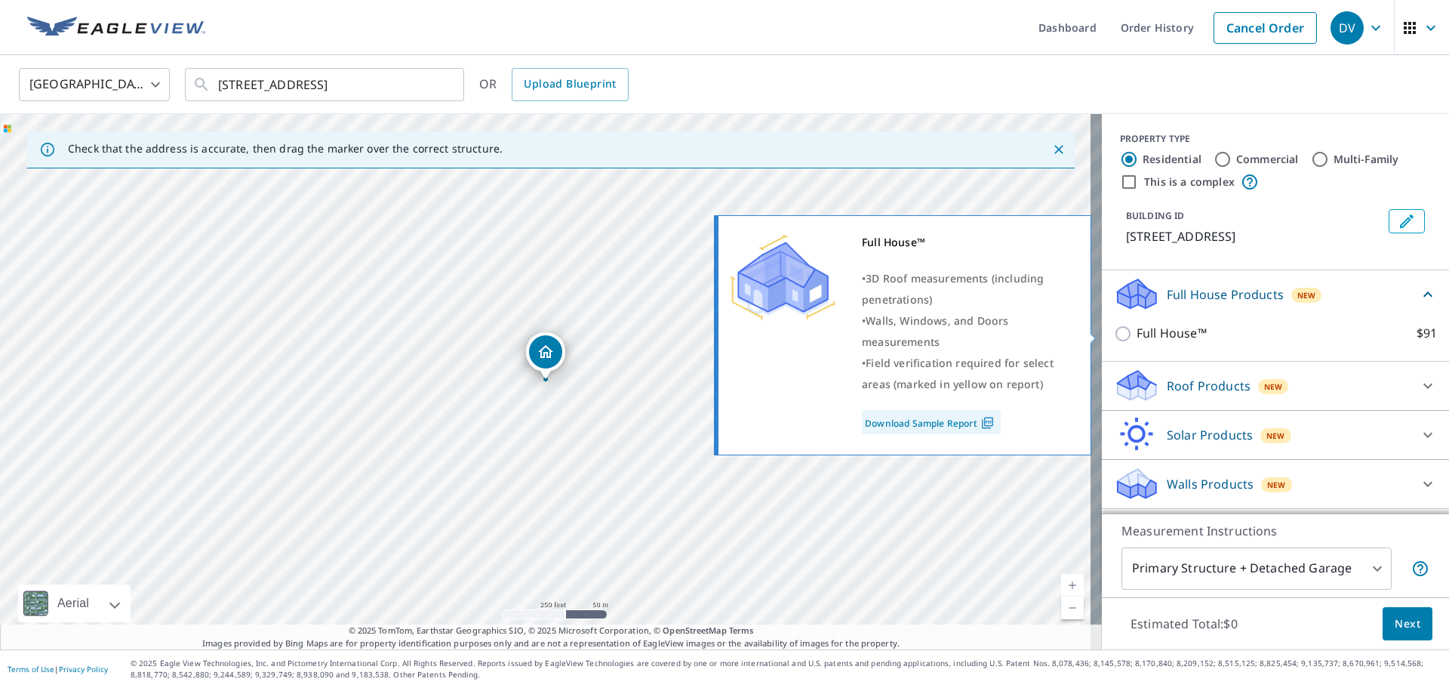 The image size is (1449, 688). Describe the element at coordinates (325, 85) in the screenshot. I see `input: Search by address or latitude-longitude` at that location.